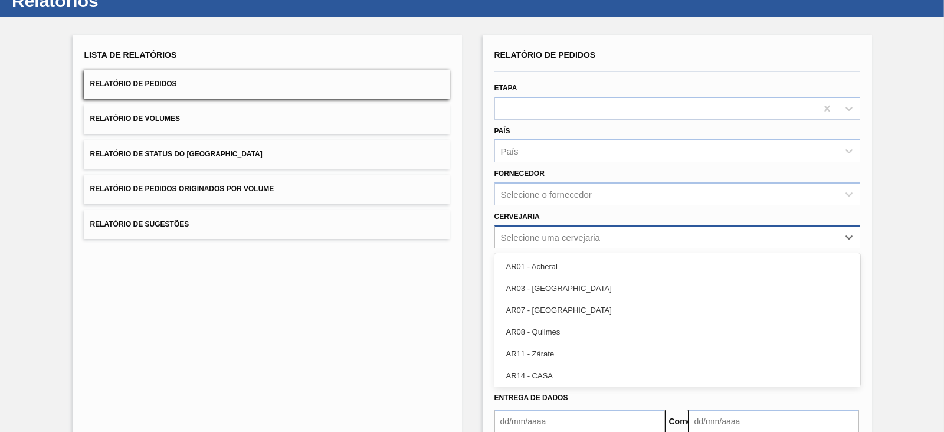 Image resolution: width=944 pixels, height=432 pixels. I want to click on button: Relatório de Pedidos Originados por Volume, so click(267, 189).